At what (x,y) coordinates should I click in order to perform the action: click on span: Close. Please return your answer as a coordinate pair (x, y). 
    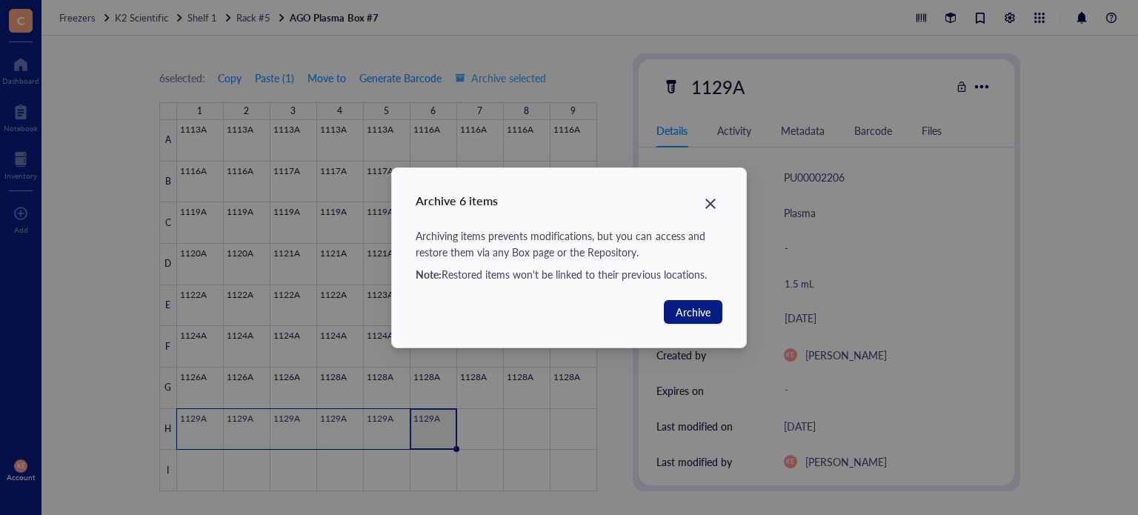
    Looking at the image, I should click on (711, 204).